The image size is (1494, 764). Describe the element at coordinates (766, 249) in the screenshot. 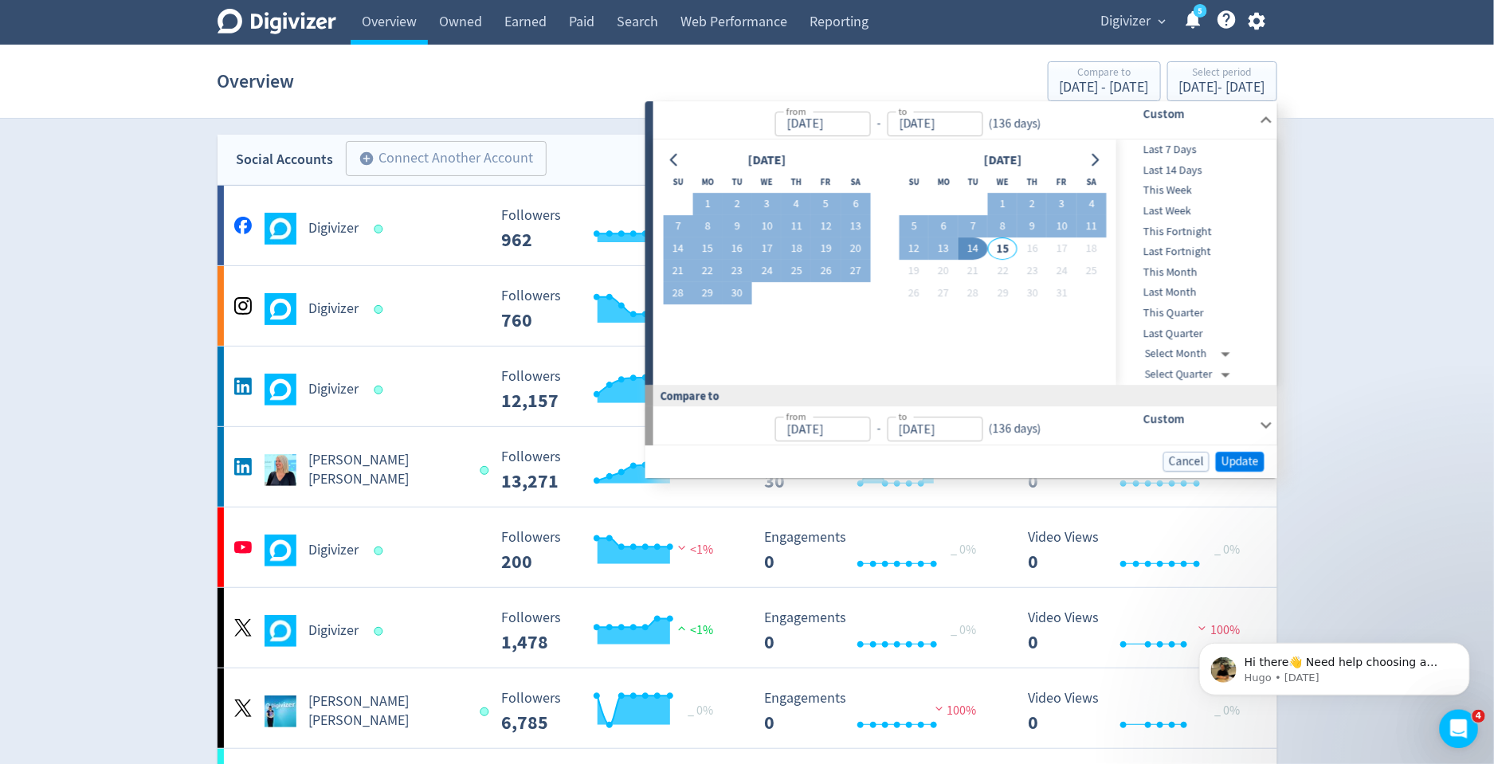

I see `button: 17` at that location.